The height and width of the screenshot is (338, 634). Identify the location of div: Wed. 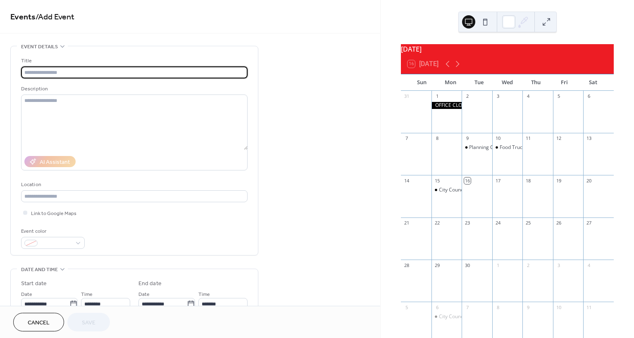
(507, 83).